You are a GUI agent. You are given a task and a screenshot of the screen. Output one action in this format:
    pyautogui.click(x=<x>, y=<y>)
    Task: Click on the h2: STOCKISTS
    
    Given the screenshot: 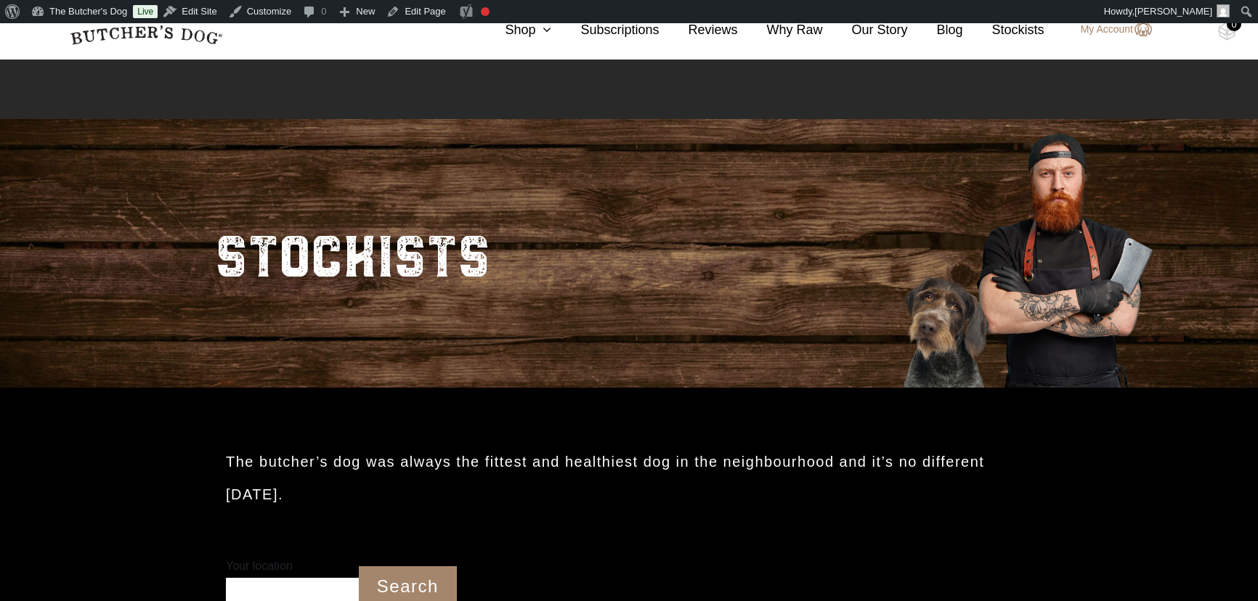 What is the action you would take?
    pyautogui.click(x=352, y=254)
    